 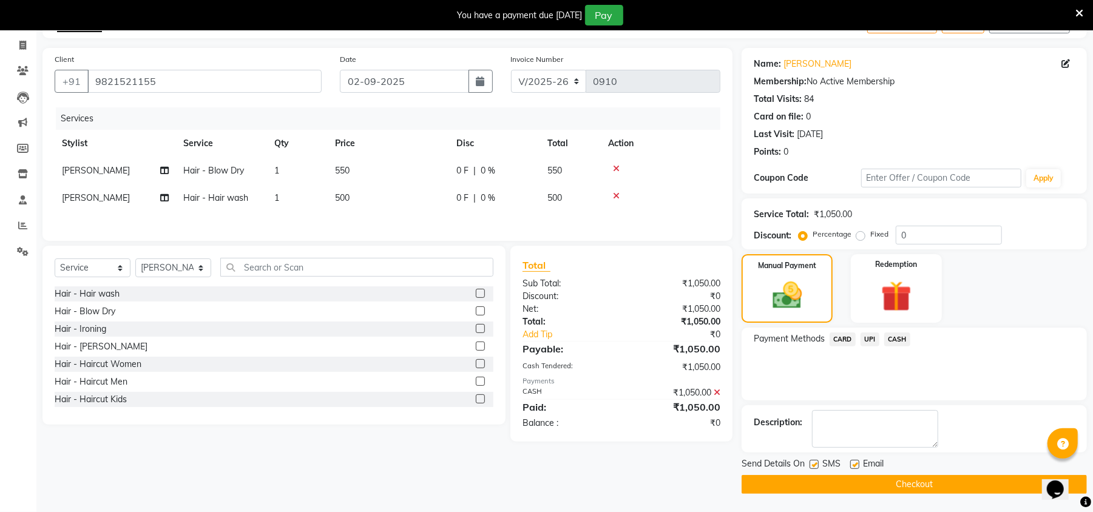 I want to click on th: Total, so click(x=571, y=143).